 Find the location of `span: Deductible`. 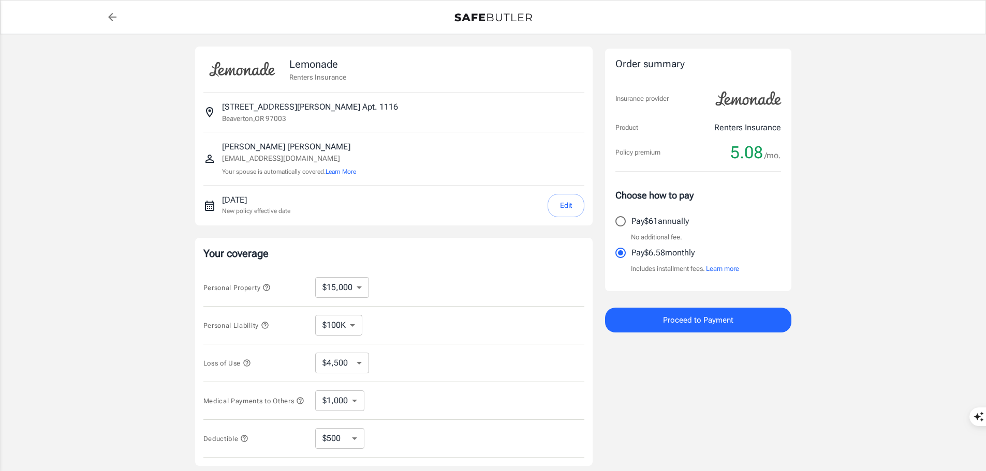

span: Deductible is located at coordinates (226, 439).